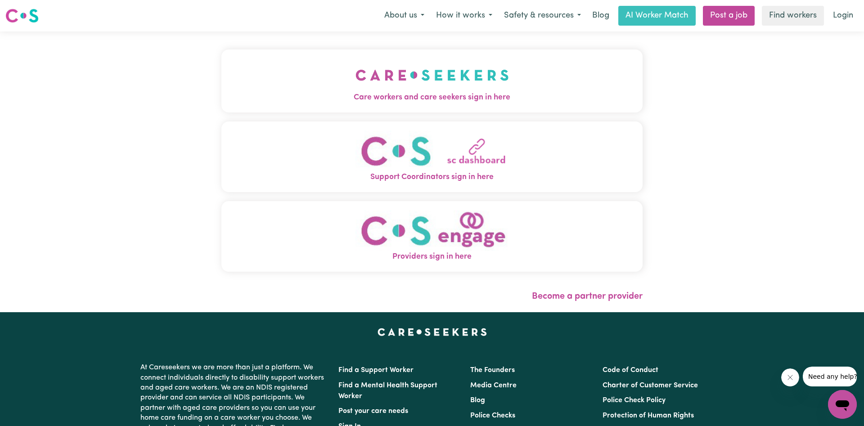 This screenshot has width=864, height=426. Describe the element at coordinates (30, 10) in the screenshot. I see `span: Need any help?` at that location.